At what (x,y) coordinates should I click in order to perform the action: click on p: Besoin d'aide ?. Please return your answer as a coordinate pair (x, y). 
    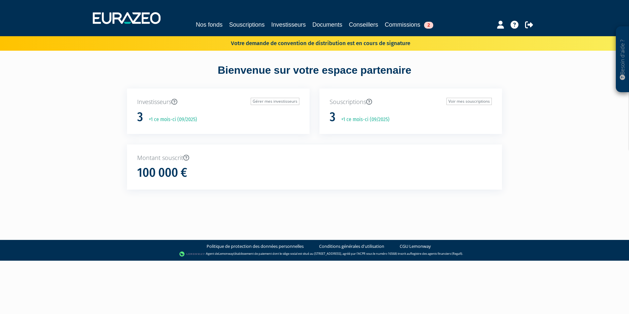
    Looking at the image, I should click on (623, 60).